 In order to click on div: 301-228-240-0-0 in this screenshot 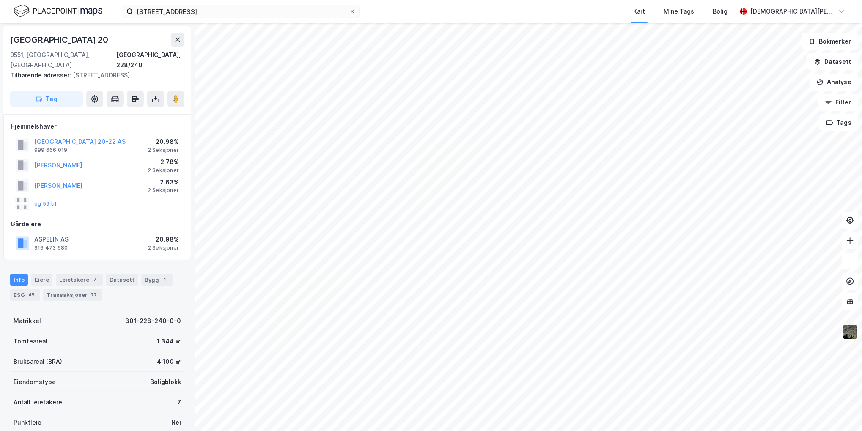, I will do `click(153, 321)`.